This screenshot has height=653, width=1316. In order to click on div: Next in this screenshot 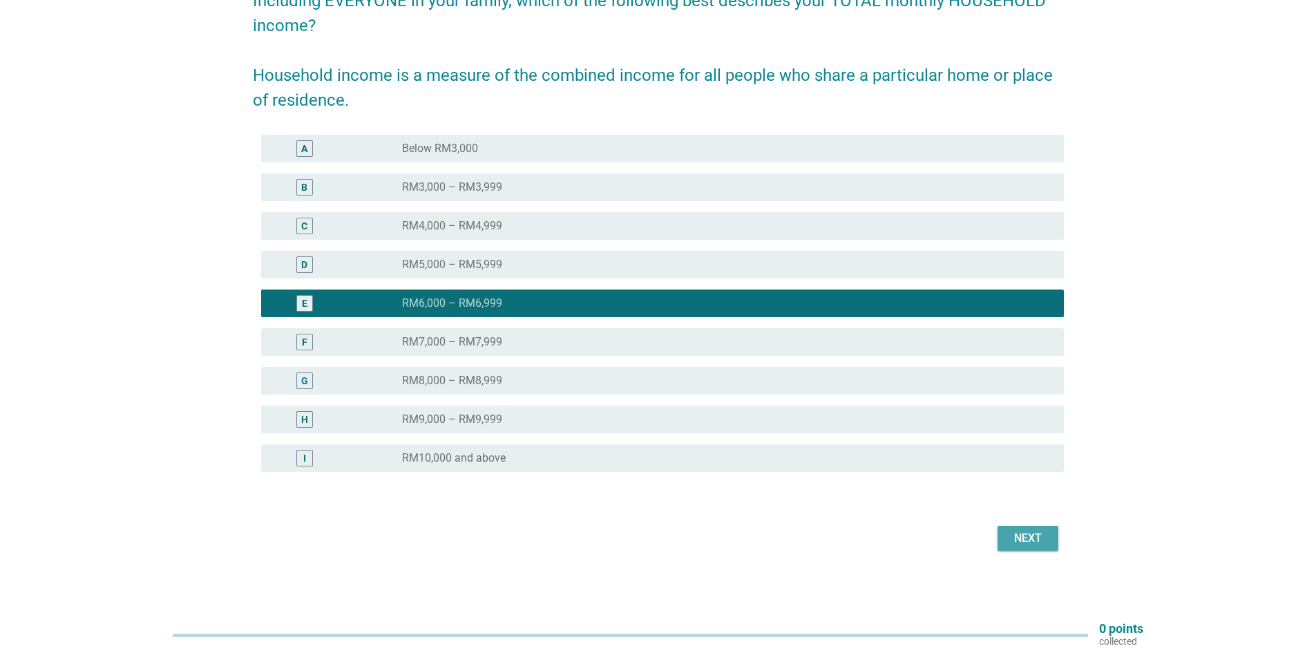, I will do `click(1028, 538)`.